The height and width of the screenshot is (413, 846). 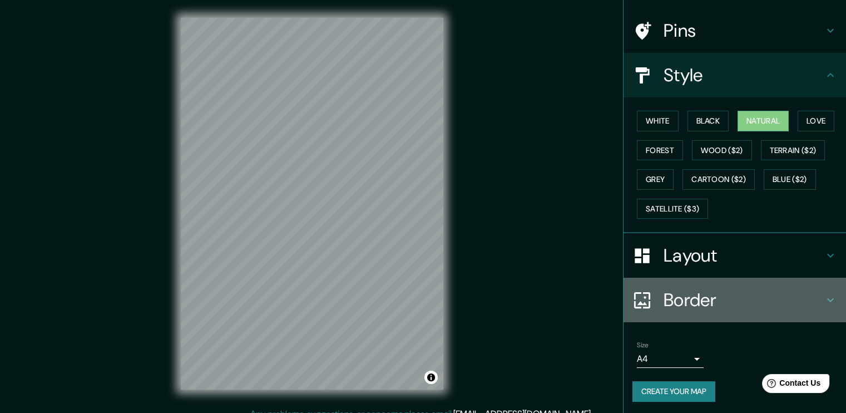 What do you see at coordinates (793, 150) in the screenshot?
I see `button: Terrain ($2)` at bounding box center [793, 150].